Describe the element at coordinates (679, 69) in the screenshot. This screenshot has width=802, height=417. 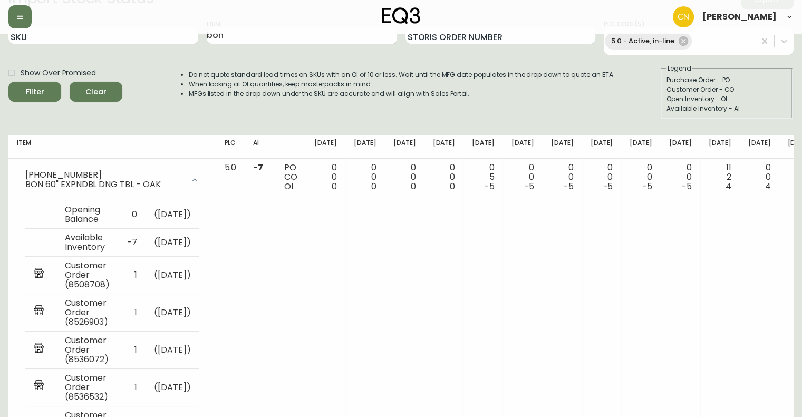
I see `legend: Legend` at that location.